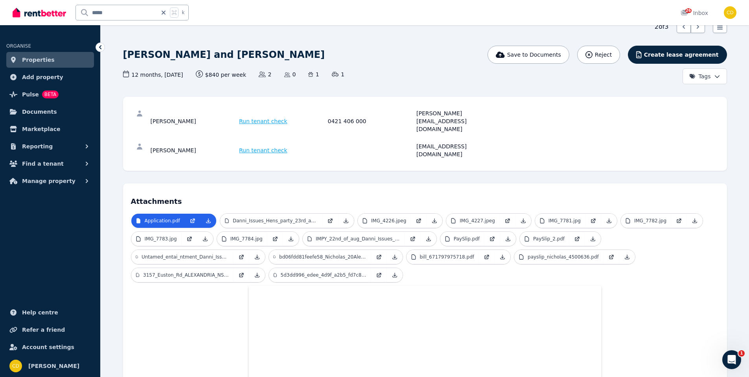  What do you see at coordinates (30, 94) in the screenshot?
I see `span: Pulse` at bounding box center [30, 94].